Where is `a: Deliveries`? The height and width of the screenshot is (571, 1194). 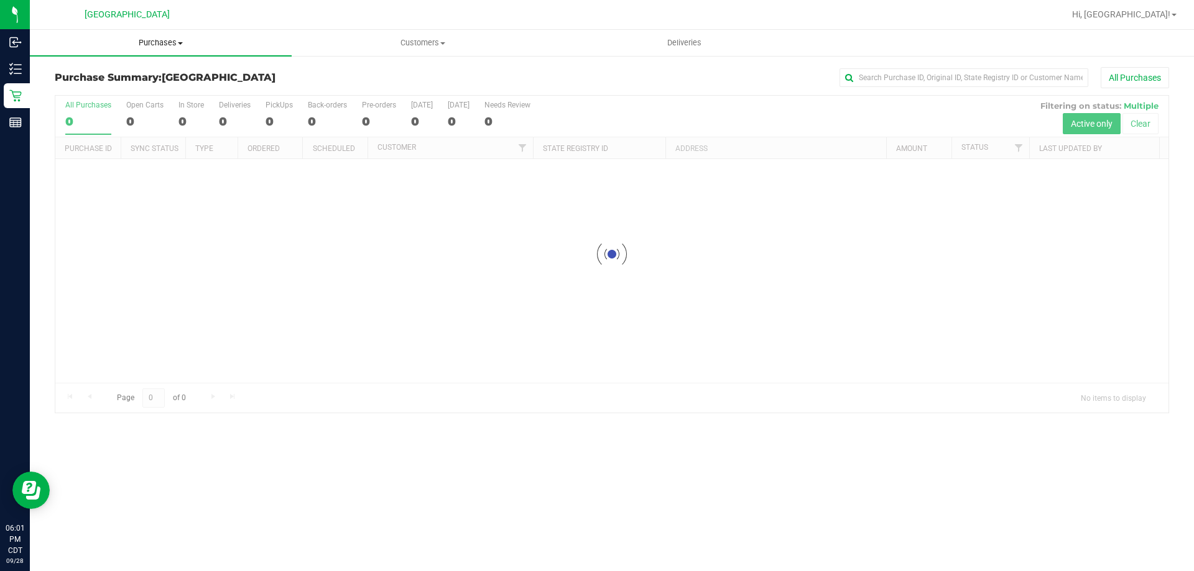 a: Deliveries is located at coordinates (684, 43).